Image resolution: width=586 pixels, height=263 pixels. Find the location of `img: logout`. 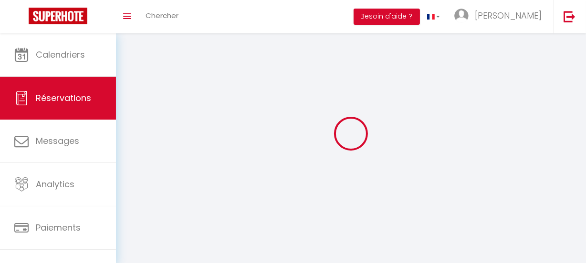

img: logout is located at coordinates (569, 16).